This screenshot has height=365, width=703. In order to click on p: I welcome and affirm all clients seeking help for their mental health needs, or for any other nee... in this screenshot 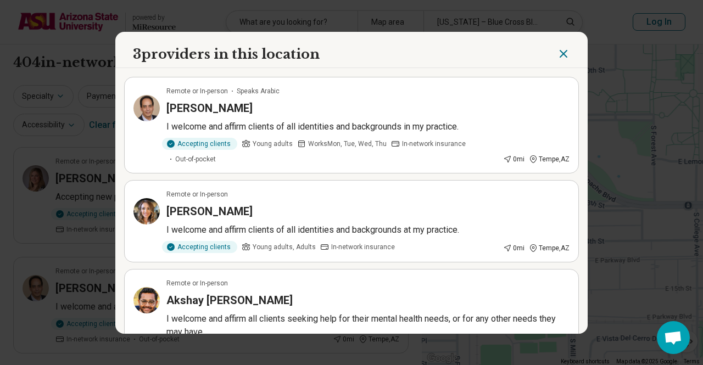, I will do `click(368, 326)`.